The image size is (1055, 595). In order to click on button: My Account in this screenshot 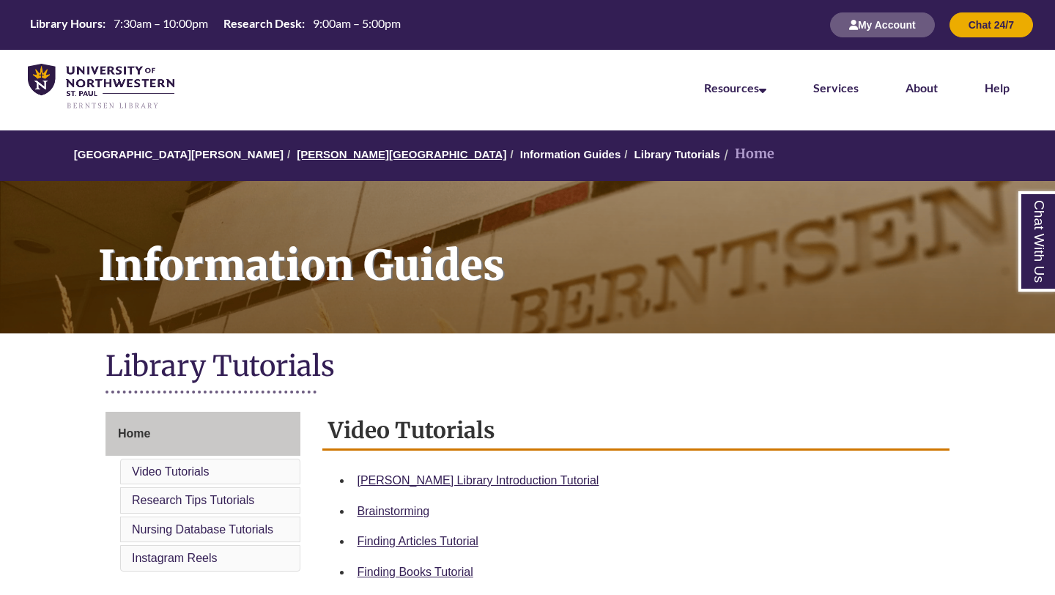, I will do `click(882, 25)`.